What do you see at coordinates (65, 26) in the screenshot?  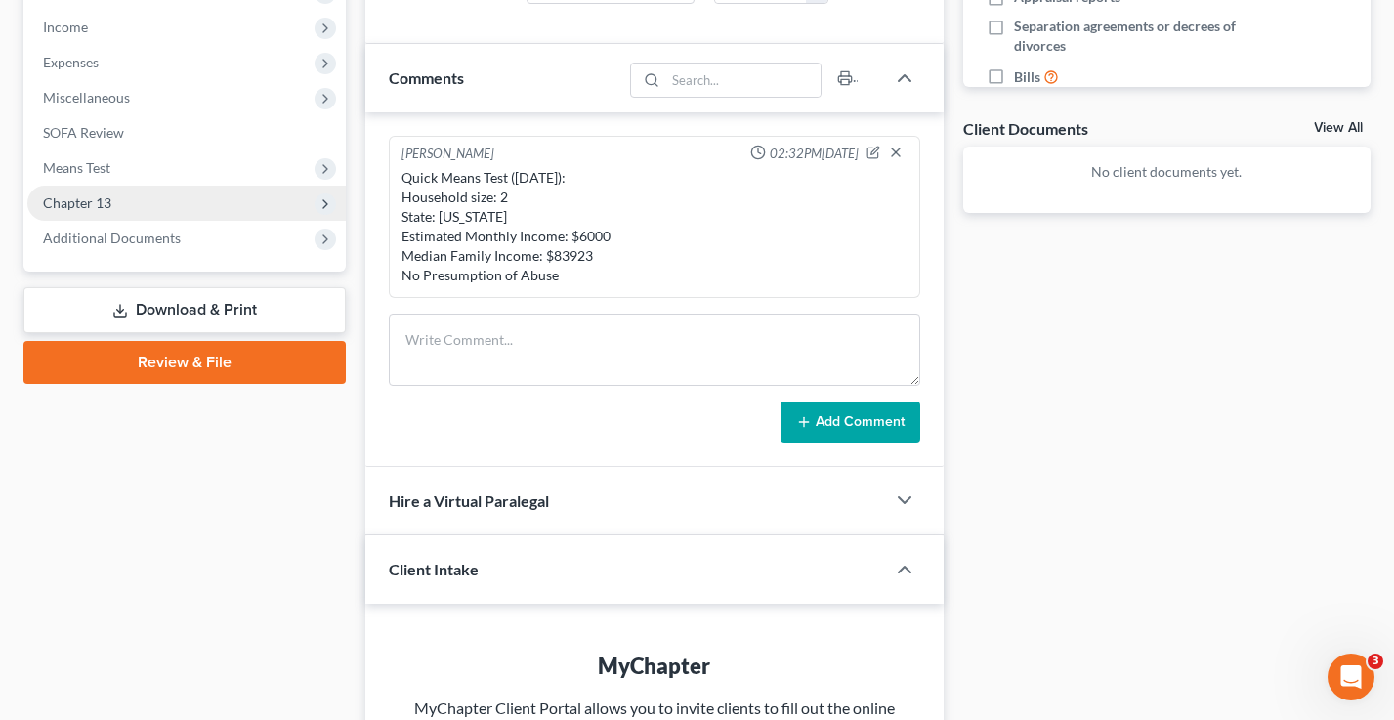 I see `span: Income` at bounding box center [65, 26].